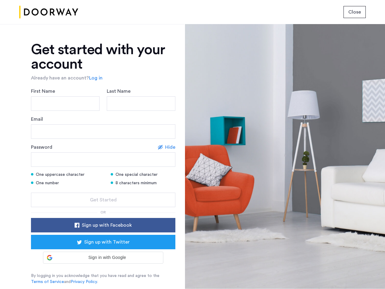 Image resolution: width=385 pixels, height=289 pixels. I want to click on div: One number, so click(67, 183).